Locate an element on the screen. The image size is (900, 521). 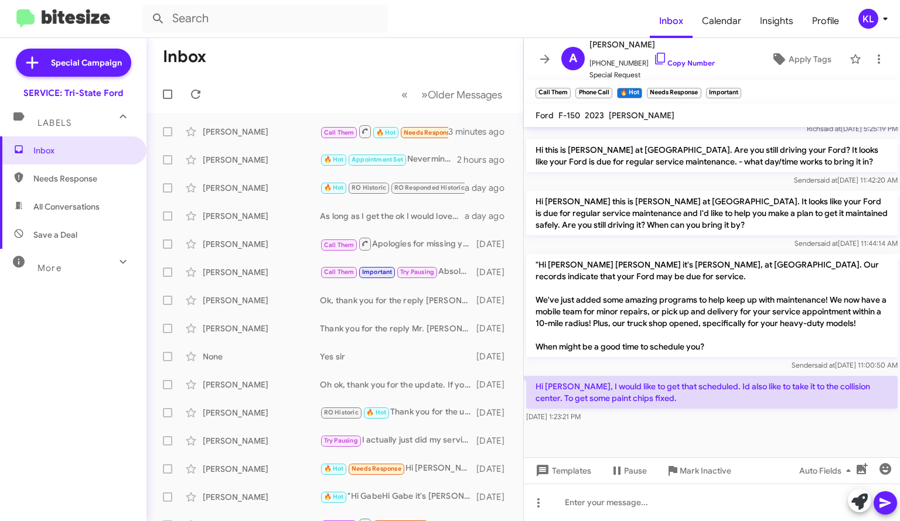
div: a day ago is located at coordinates (489, 188).